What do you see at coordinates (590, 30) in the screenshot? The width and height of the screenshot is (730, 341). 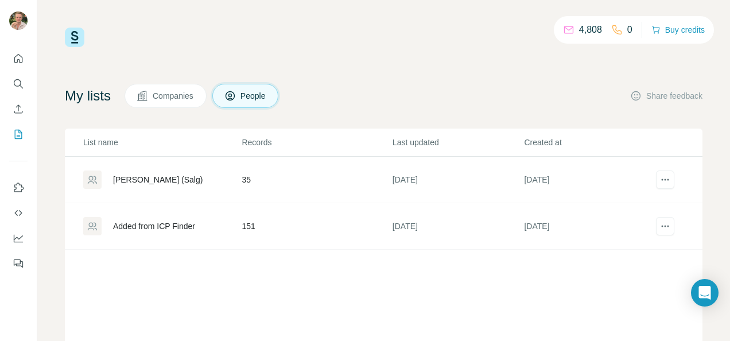 I see `p: 4,808` at bounding box center [590, 30].